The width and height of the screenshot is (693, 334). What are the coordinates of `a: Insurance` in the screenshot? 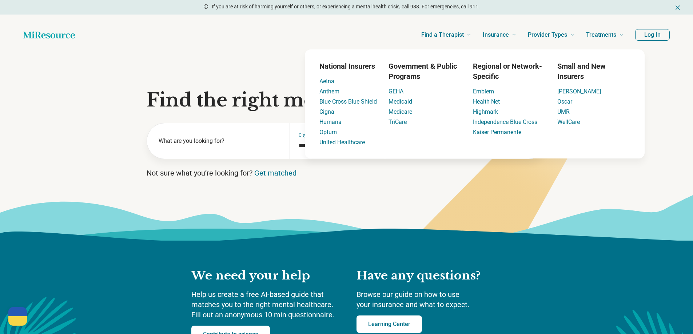 It's located at (500, 35).